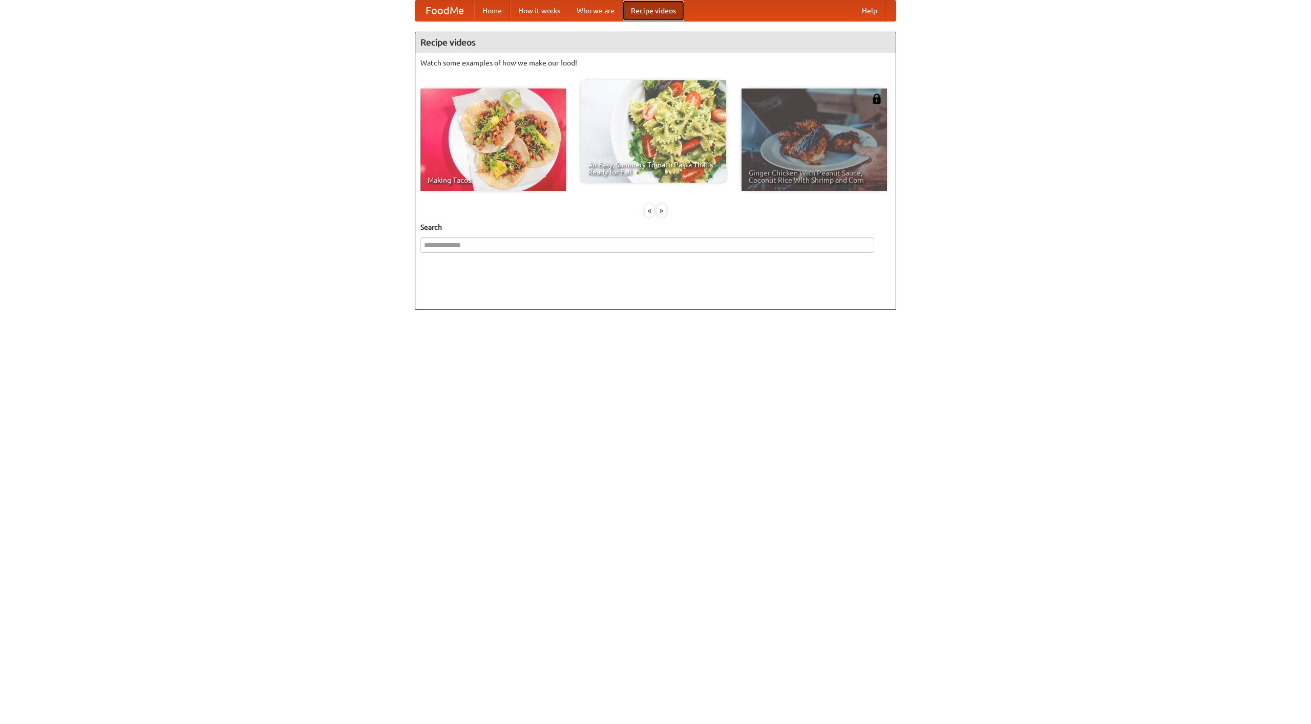  I want to click on a: Recipe videos, so click(653, 11).